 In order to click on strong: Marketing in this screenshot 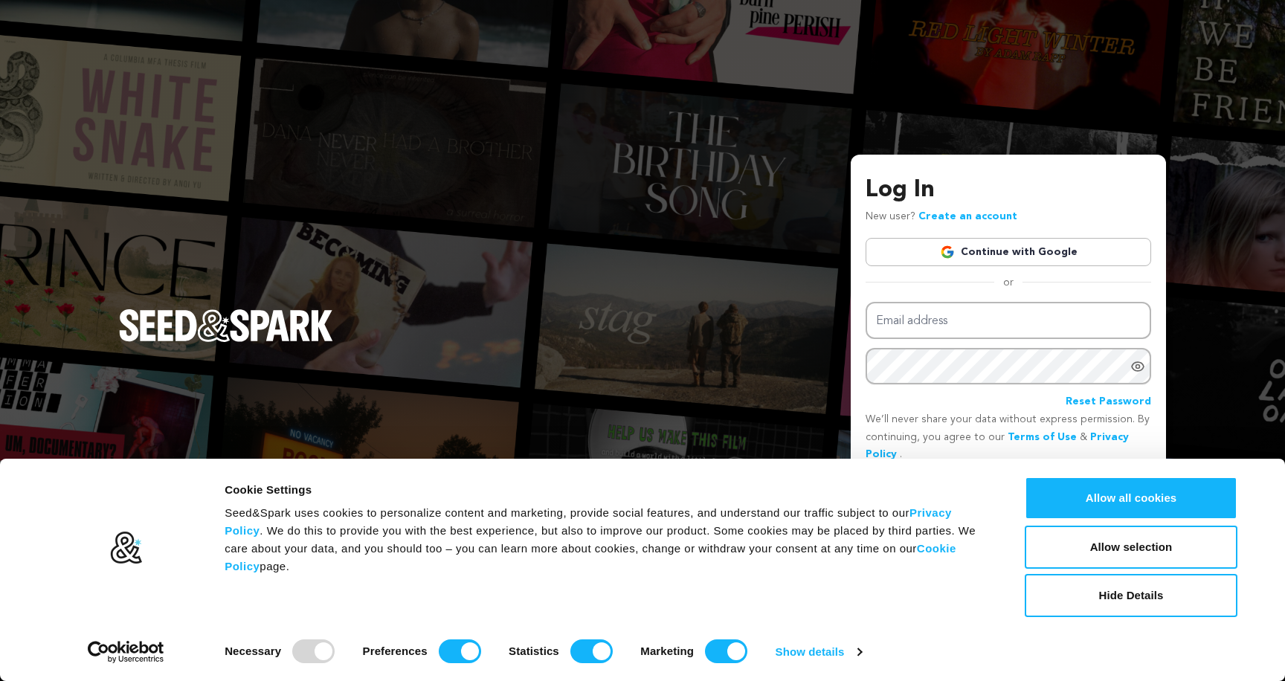, I will do `click(667, 651)`.